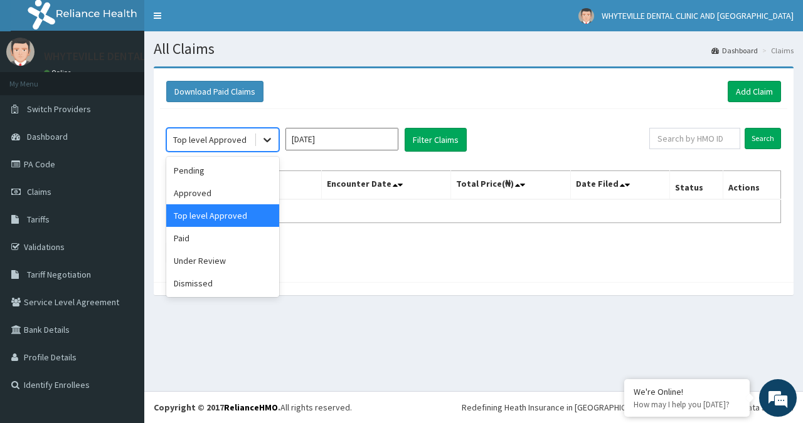 The image size is (803, 423). I want to click on input: Search by HMO ID, so click(694, 139).